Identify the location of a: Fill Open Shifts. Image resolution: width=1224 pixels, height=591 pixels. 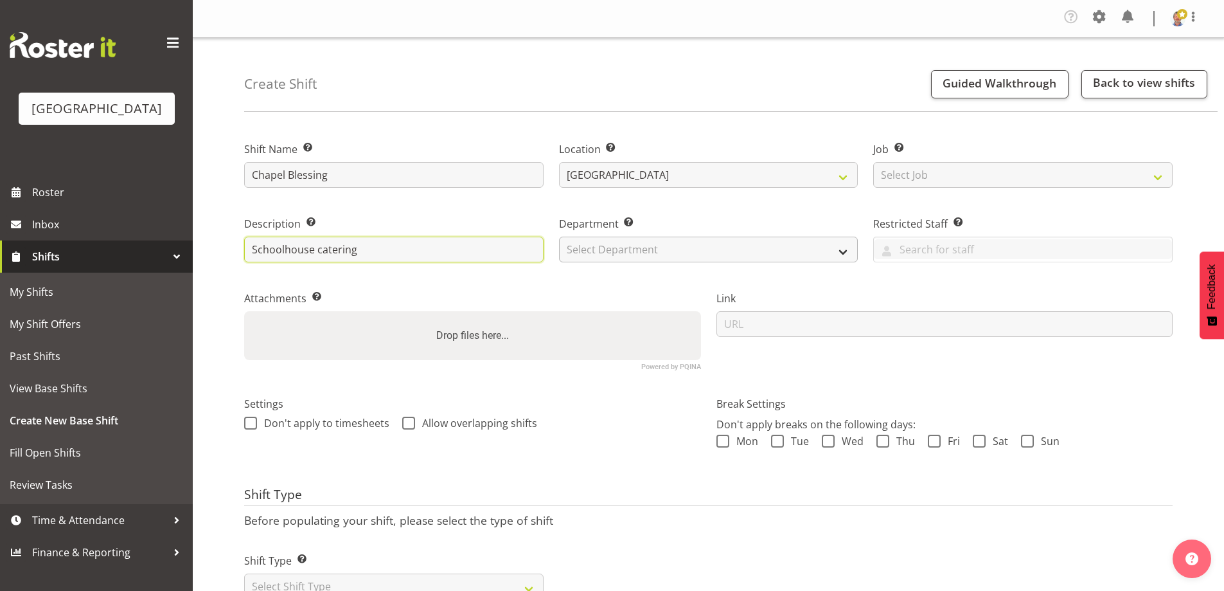
(96, 453).